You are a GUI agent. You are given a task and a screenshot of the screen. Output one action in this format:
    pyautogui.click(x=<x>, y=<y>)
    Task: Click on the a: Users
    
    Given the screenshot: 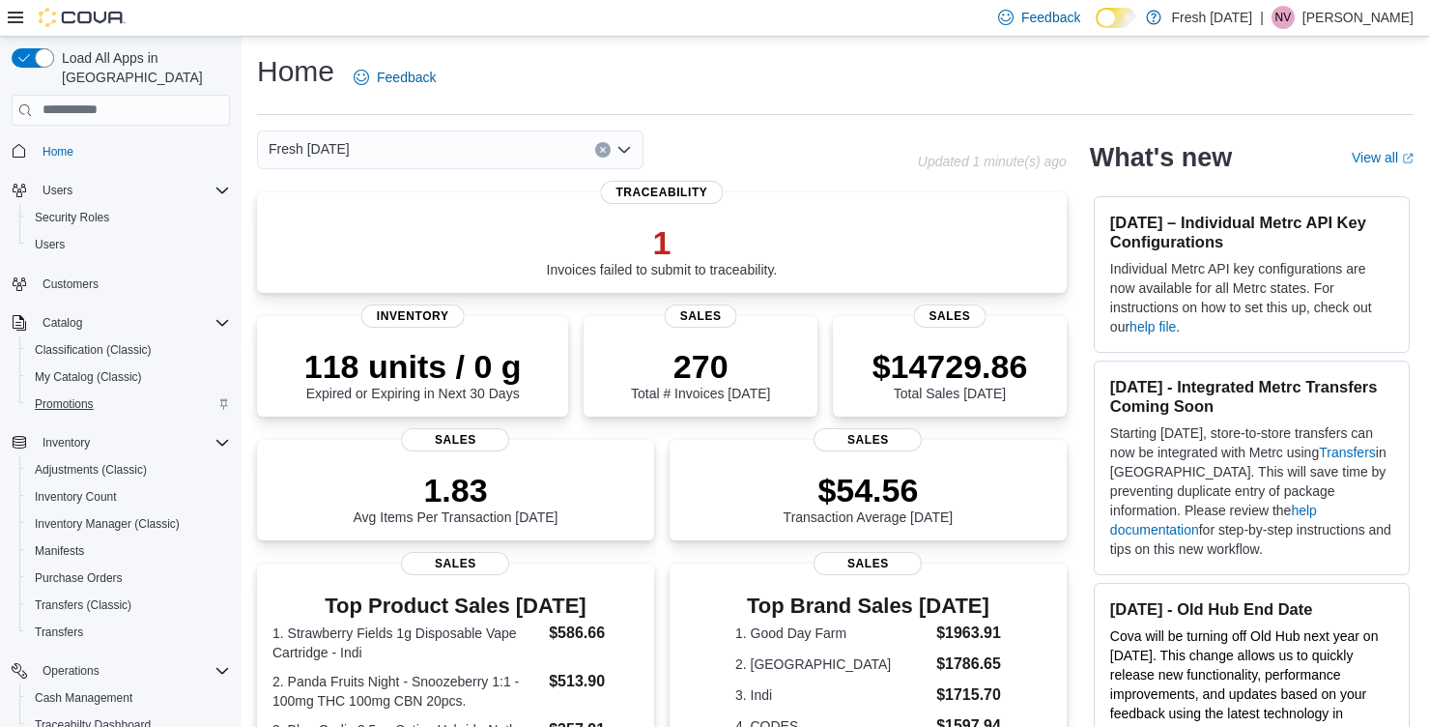 What is the action you would take?
    pyautogui.click(x=49, y=244)
    